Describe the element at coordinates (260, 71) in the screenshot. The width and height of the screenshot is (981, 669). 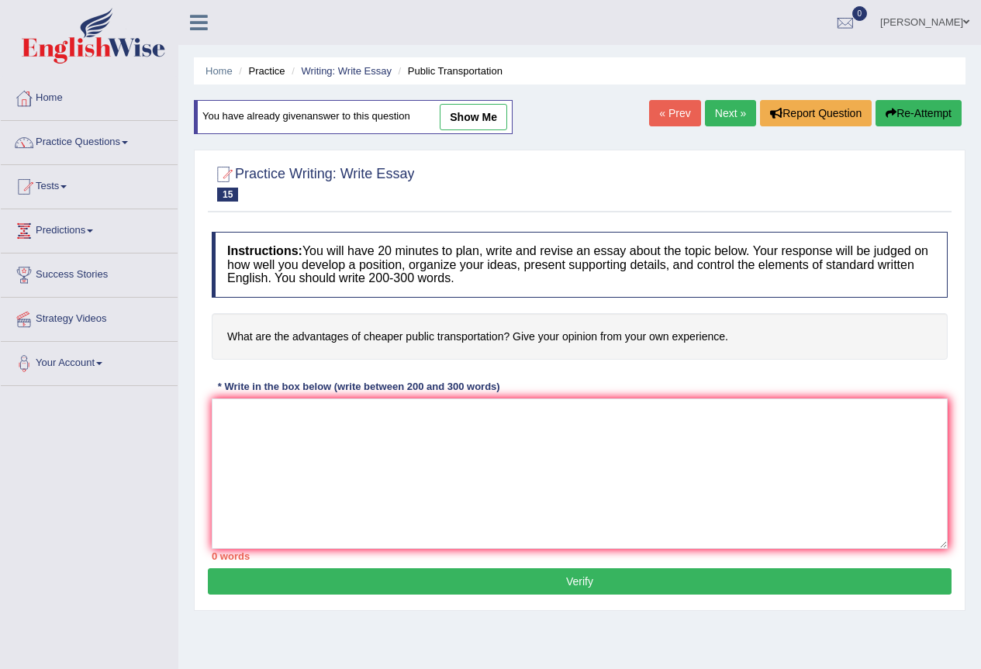
I see `li: Practice` at that location.